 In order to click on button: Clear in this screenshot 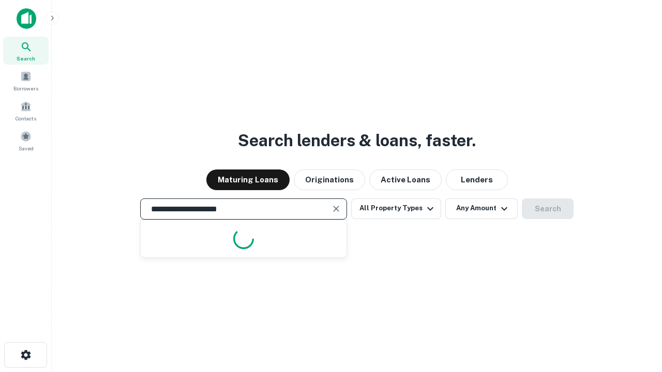, I will do `click(336, 209)`.